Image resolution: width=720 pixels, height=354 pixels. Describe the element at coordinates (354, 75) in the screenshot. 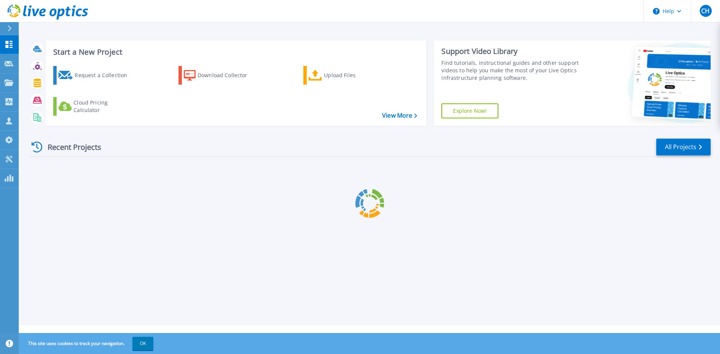

I see `div: Upload Files` at that location.